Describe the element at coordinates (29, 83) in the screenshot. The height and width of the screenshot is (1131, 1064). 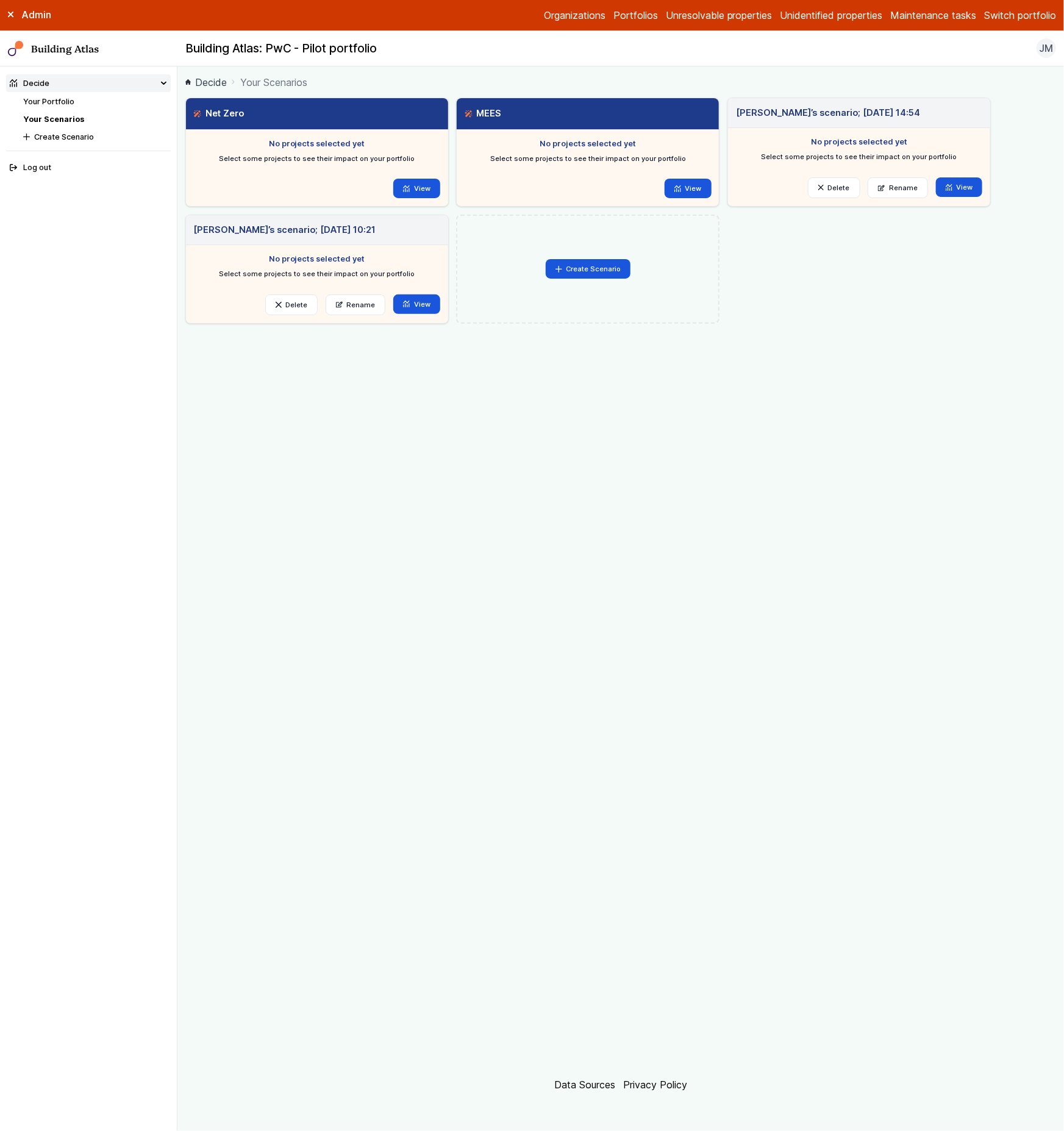
I see `div: Decide` at that location.